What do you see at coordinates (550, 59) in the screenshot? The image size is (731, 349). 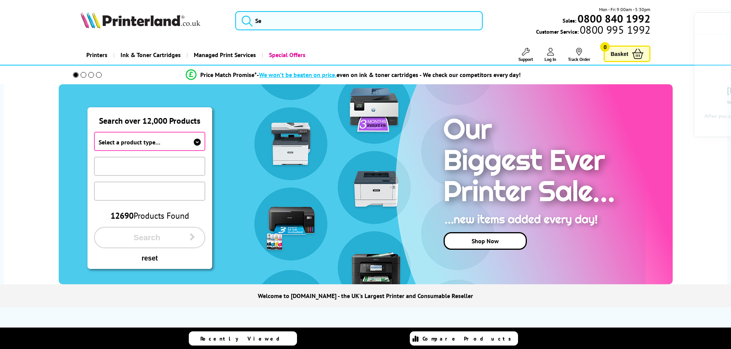 I see `span: Log In` at bounding box center [550, 59].